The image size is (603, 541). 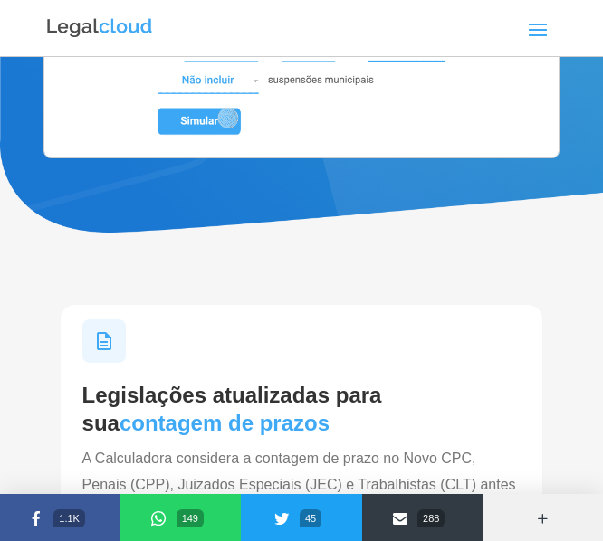 I want to click on img: Ícone Legislações, so click(x=104, y=341).